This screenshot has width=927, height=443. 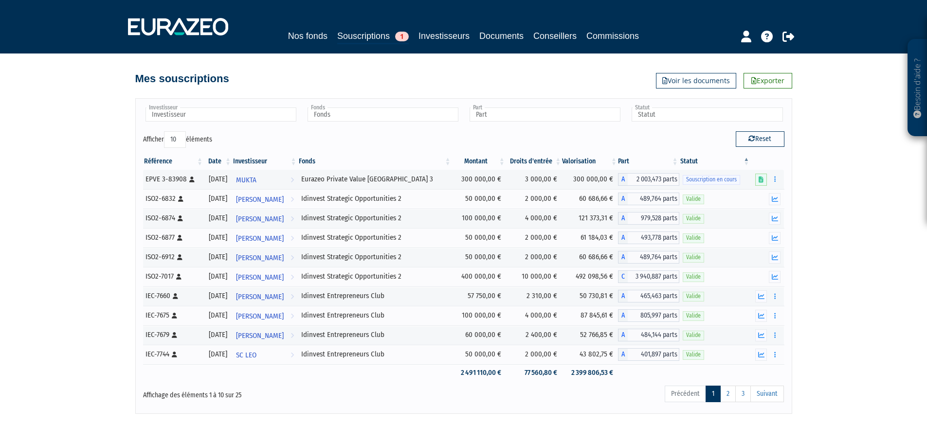 What do you see at coordinates (623, 277) in the screenshot?
I see `span: C` at bounding box center [623, 277].